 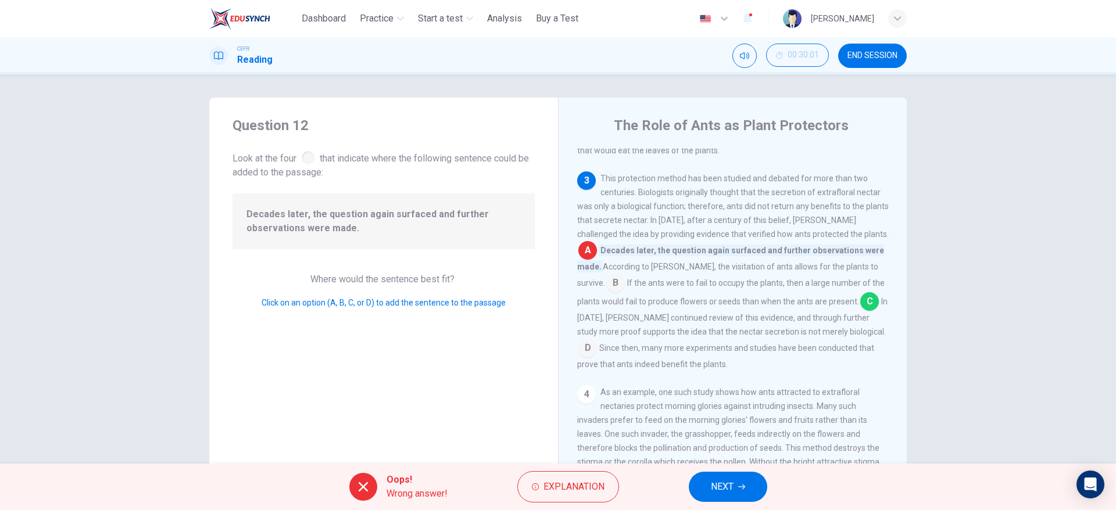 I want to click on div: 4, so click(x=587, y=395).